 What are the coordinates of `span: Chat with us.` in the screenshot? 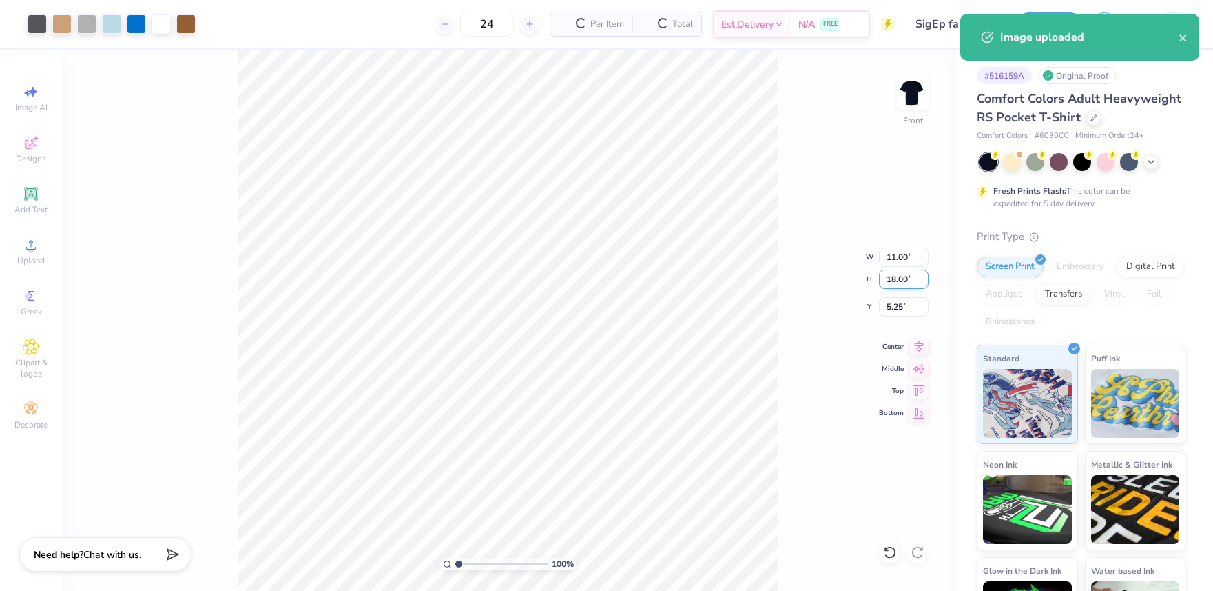 It's located at (112, 554).